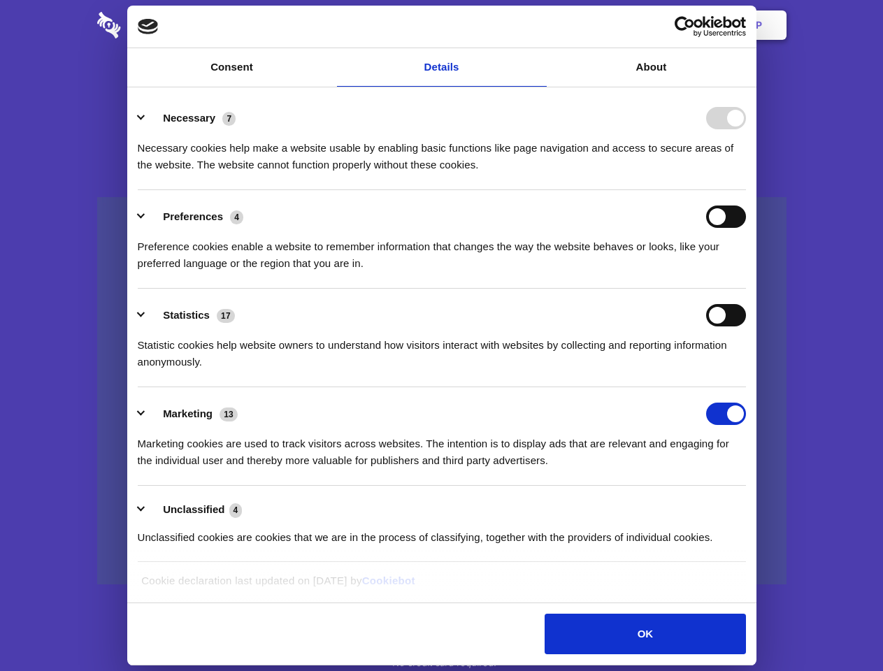 This screenshot has width=883, height=671. Describe the element at coordinates (389, 581) in the screenshot. I see `a: Cookiebot` at that location.